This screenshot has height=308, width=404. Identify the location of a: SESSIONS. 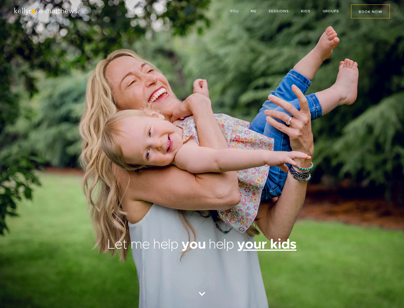
(279, 11).